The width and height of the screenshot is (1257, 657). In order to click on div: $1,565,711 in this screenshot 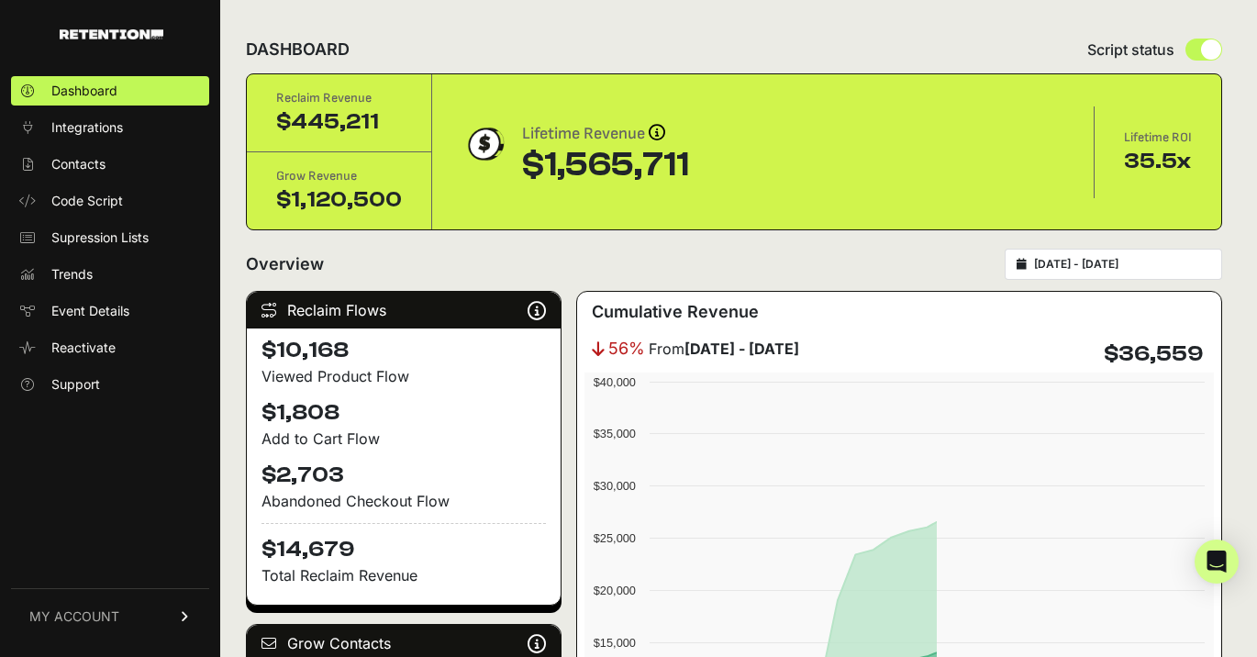, I will do `click(606, 165)`.